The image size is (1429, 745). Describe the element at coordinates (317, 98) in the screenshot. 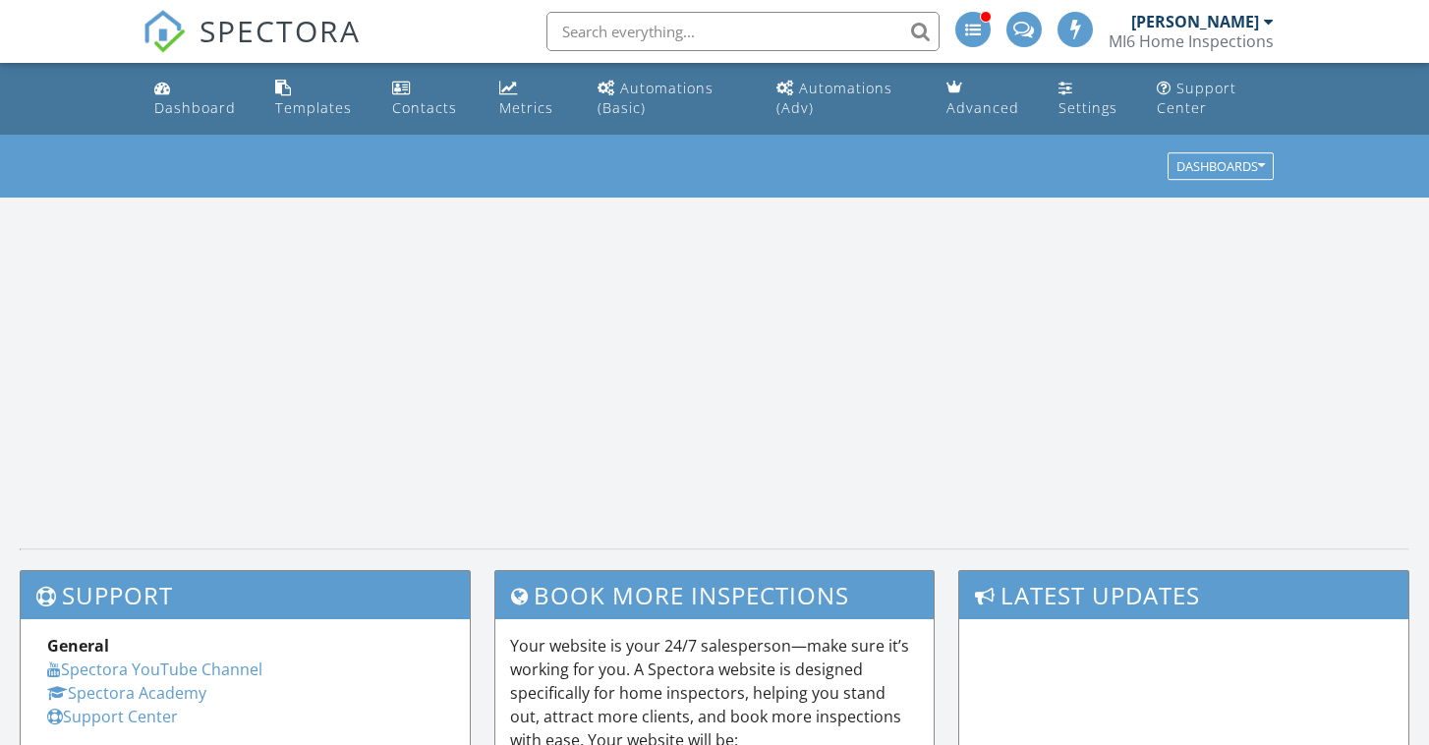

I see `a: Templates` at that location.